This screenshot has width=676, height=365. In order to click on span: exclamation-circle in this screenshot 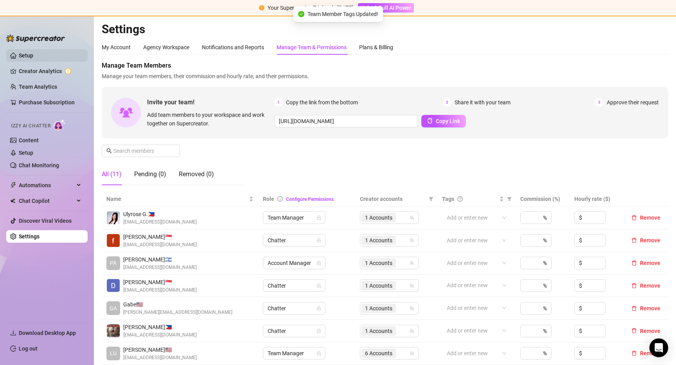, I will do `click(262, 8)`.